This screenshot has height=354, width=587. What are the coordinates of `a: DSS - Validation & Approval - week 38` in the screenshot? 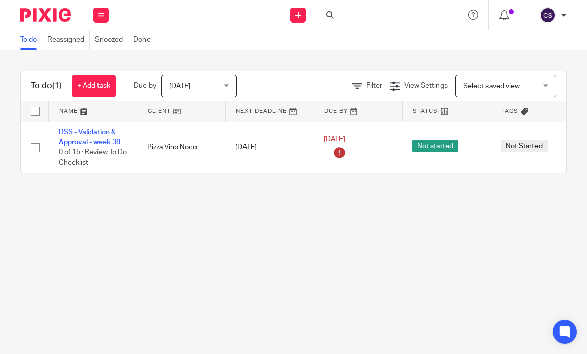 It's located at (89, 137).